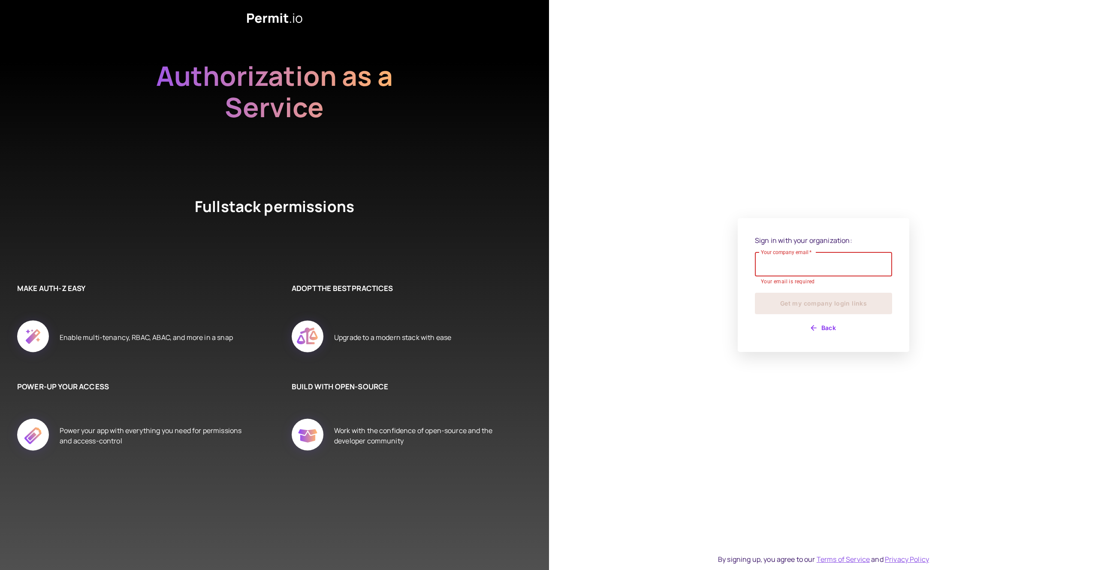 Image resolution: width=1098 pixels, height=570 pixels. Describe the element at coordinates (133, 386) in the screenshot. I see `h6: POWER-UP YOUR ACCESS` at that location.